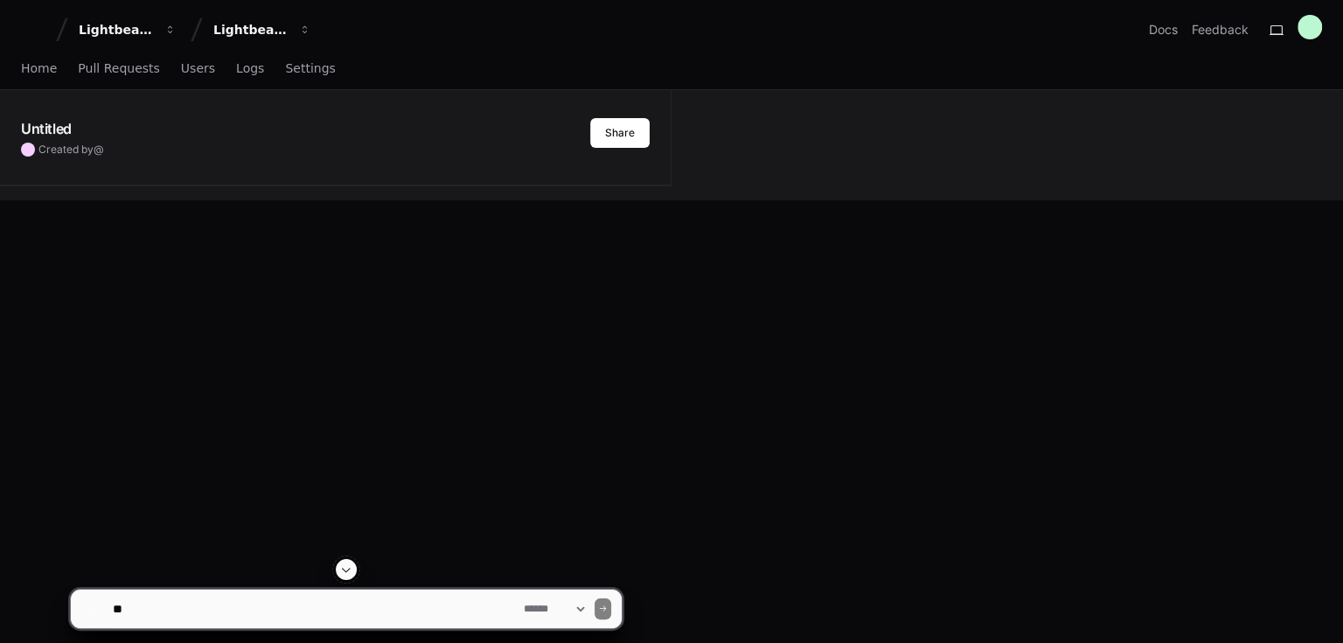  I want to click on h1: Untitled, so click(46, 129).